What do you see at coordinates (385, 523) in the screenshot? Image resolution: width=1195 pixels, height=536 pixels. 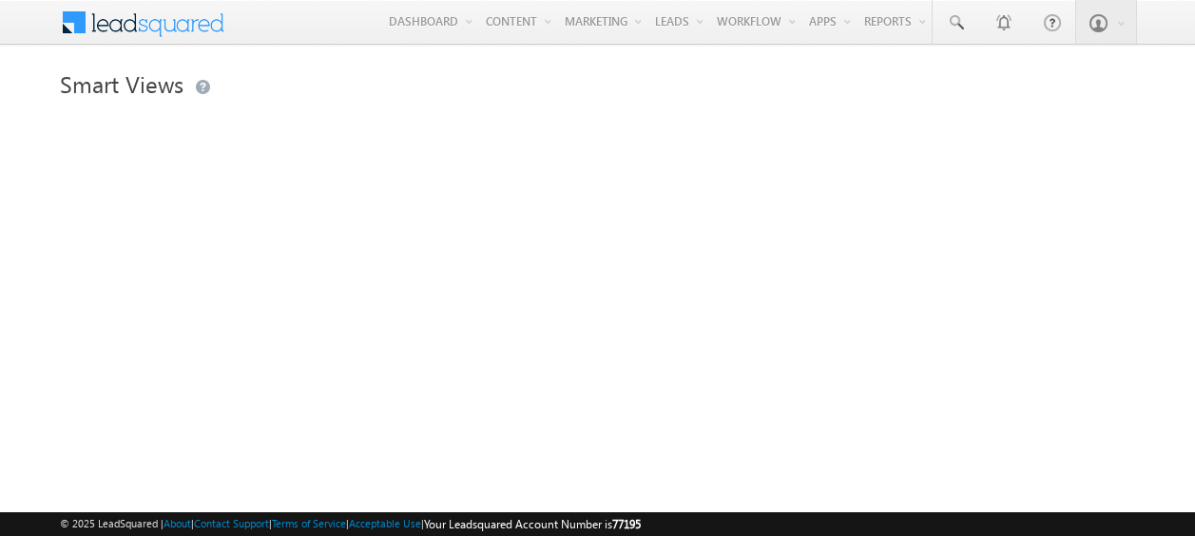 I see `a: Acceptable Use` at bounding box center [385, 523].